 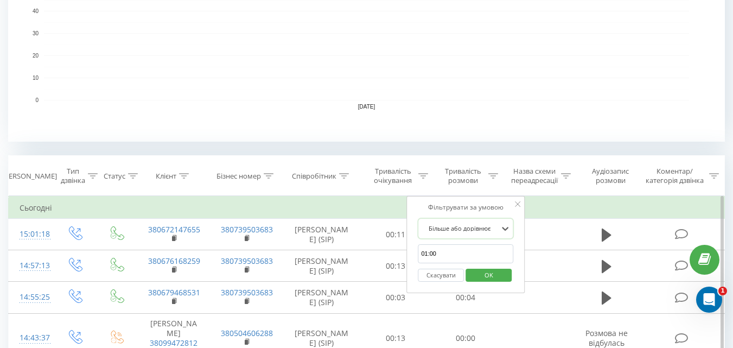 What do you see at coordinates (174, 292) in the screenshot?
I see `a: 380679468531` at bounding box center [174, 292].